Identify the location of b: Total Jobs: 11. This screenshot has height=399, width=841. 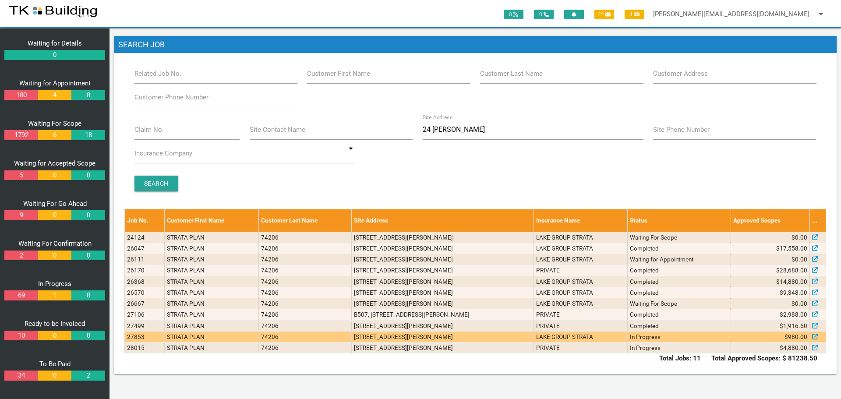
(680, 358).